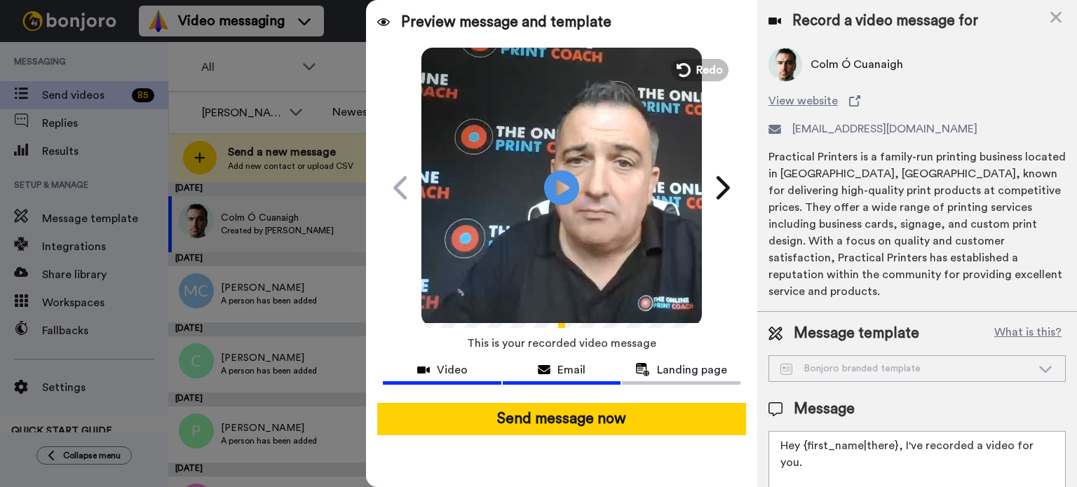 The image size is (1077, 487). What do you see at coordinates (906, 369) in the screenshot?
I see `div: Bonjoro branded template` at bounding box center [906, 369].